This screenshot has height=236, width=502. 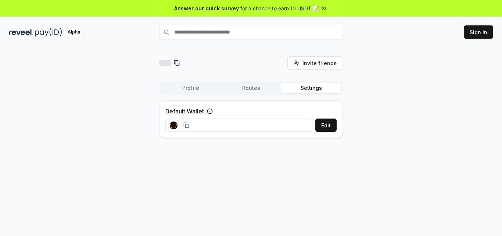 I want to click on div: Alpha, so click(x=74, y=32).